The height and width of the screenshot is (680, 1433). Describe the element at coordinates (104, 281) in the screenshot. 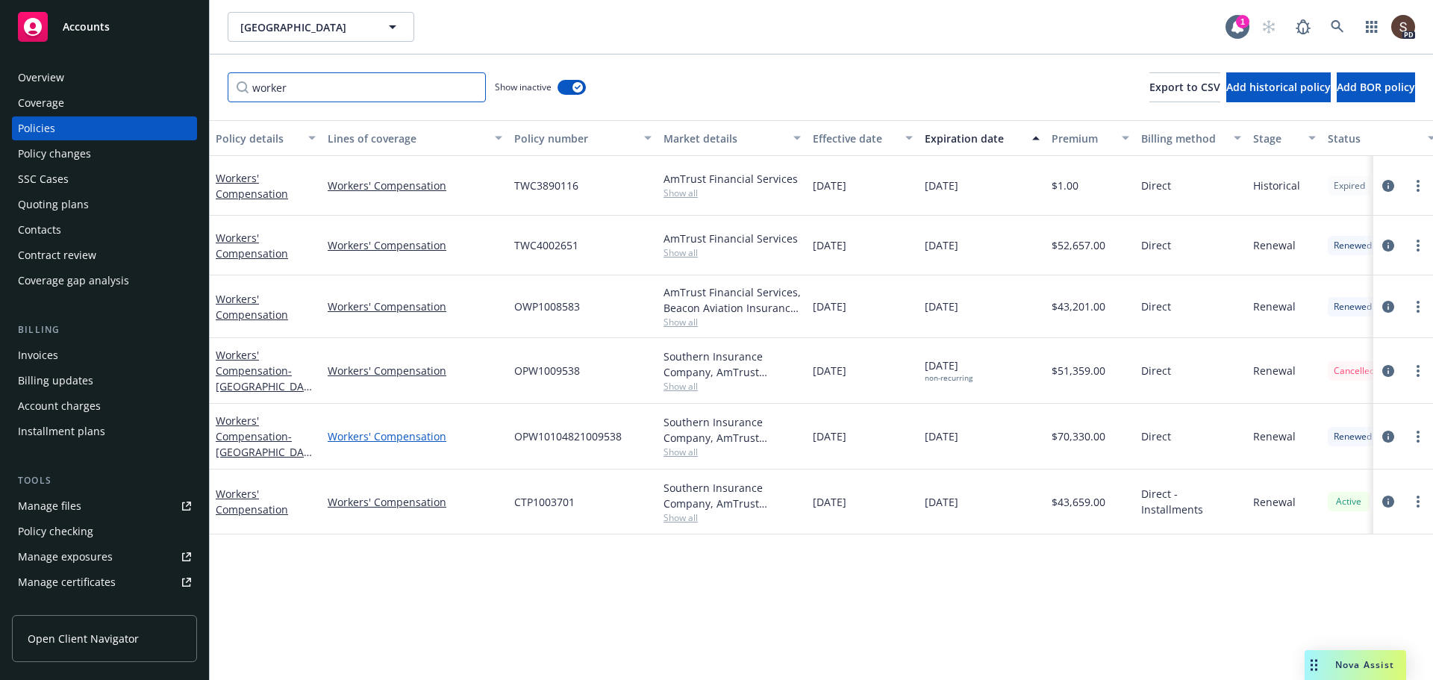

I see `a: Coverage gap analysis` at that location.